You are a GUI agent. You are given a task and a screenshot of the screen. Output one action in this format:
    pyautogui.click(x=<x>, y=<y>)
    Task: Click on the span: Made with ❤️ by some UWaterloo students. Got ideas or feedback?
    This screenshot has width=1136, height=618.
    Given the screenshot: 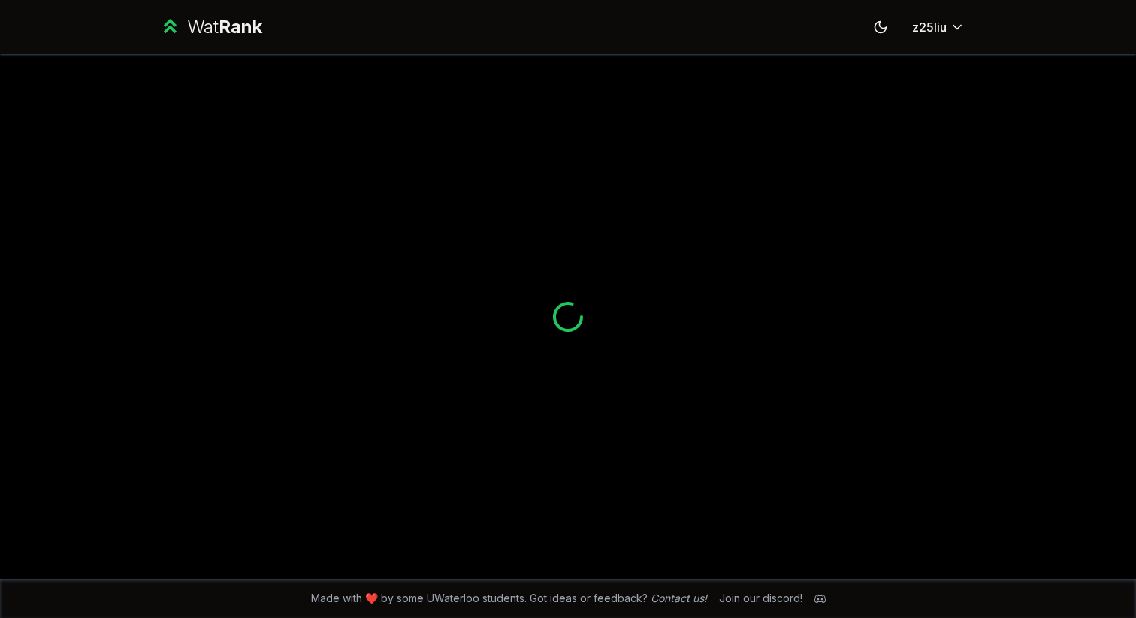 What is the action you would take?
    pyautogui.click(x=509, y=599)
    